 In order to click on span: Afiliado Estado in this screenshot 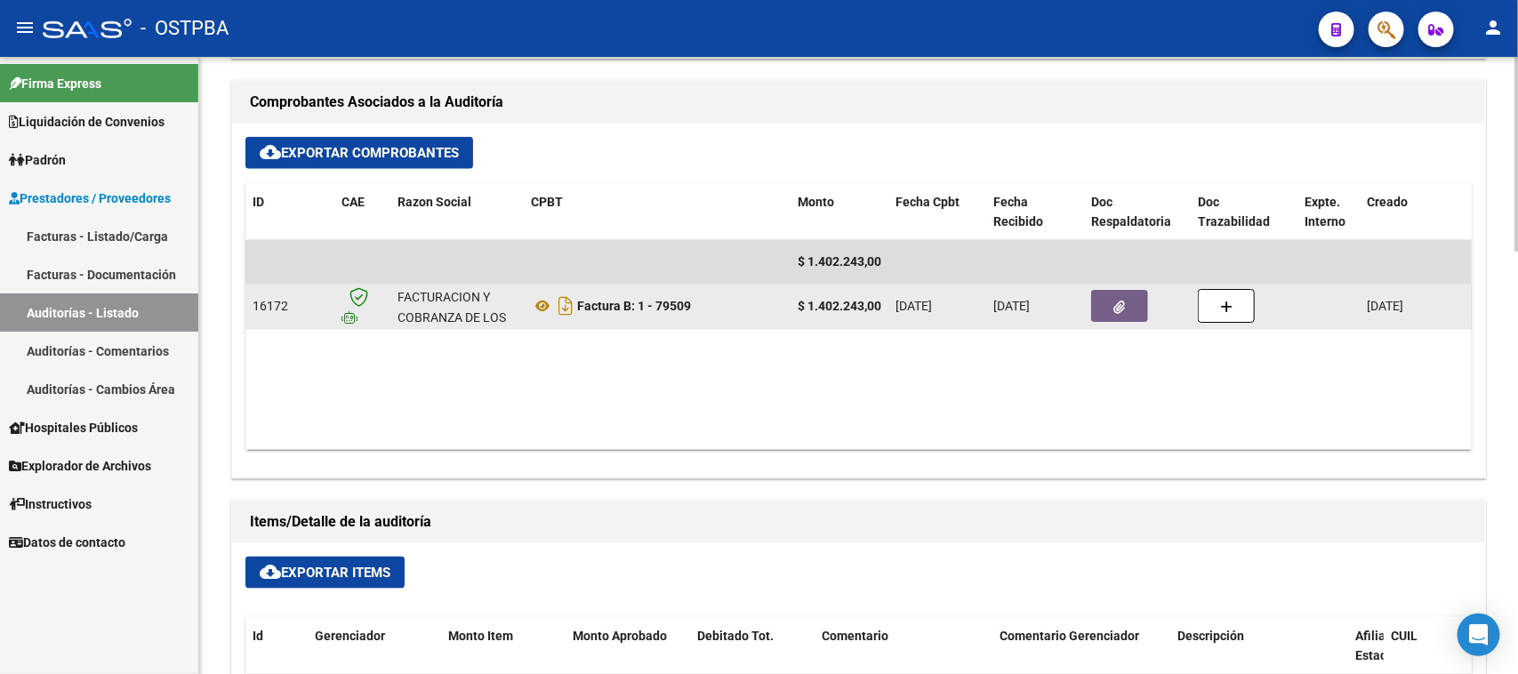, I will do `click(1378, 646)`.